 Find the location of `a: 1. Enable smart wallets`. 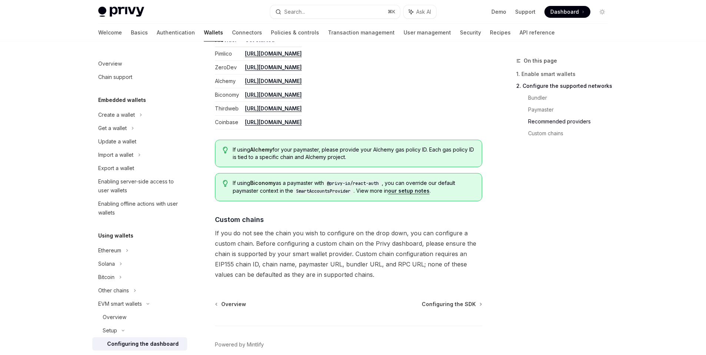

a: 1. Enable smart wallets is located at coordinates (565, 74).